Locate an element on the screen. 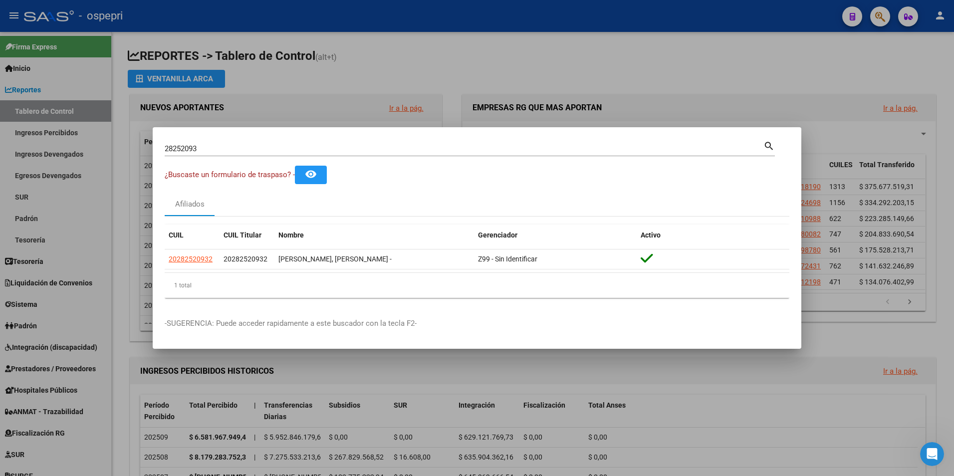  div: 1 total is located at coordinates (477, 286).